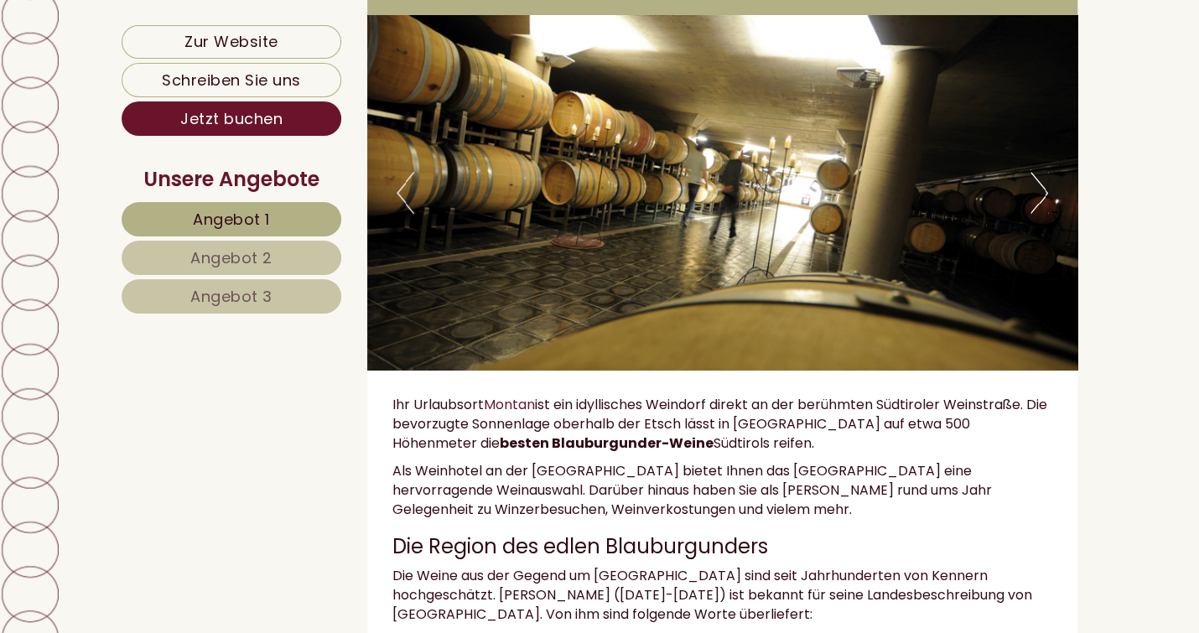 This screenshot has width=1199, height=633. Describe the element at coordinates (231, 118) in the screenshot. I see `a: Jetzt buchen` at that location.